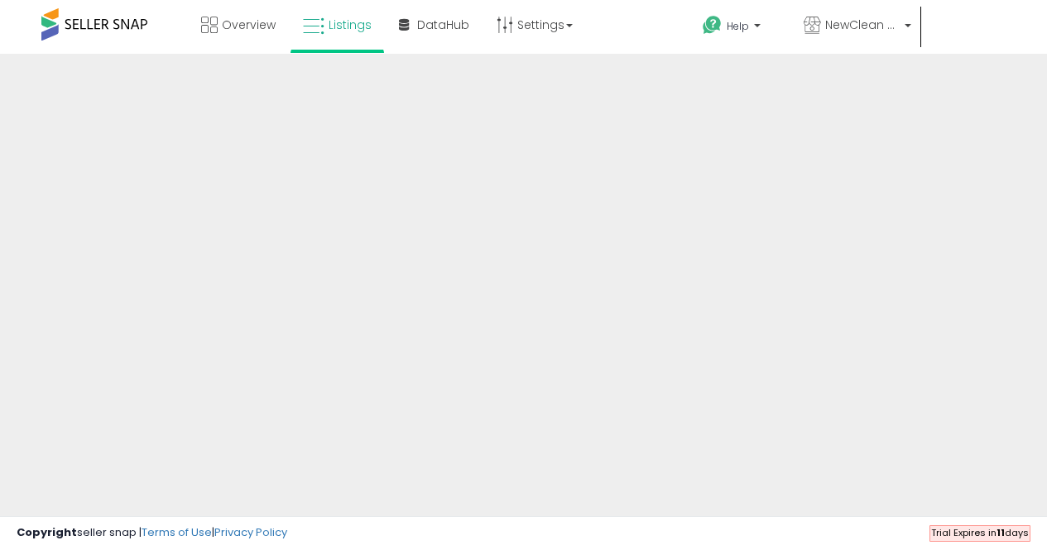  I want to click on b: 11, so click(1001, 533).